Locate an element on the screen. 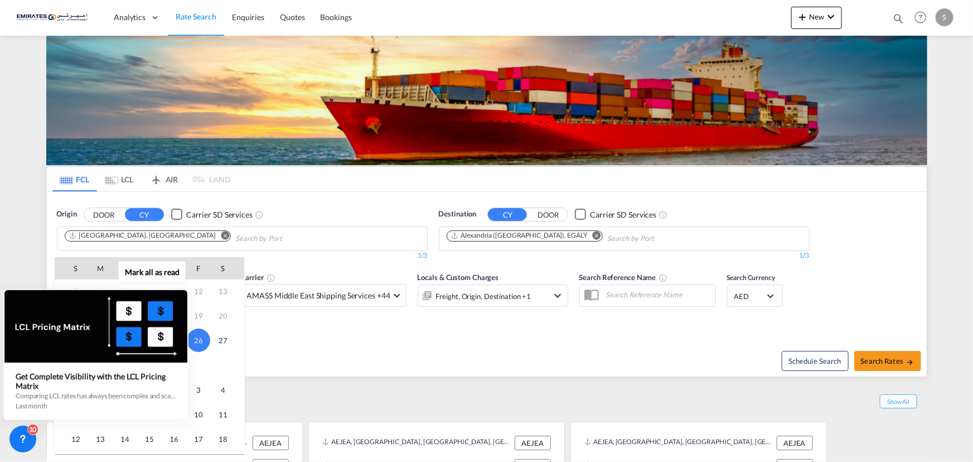 Image resolution: width=973 pixels, height=462 pixels. td: Friday October 17 2025 is located at coordinates (199, 439).